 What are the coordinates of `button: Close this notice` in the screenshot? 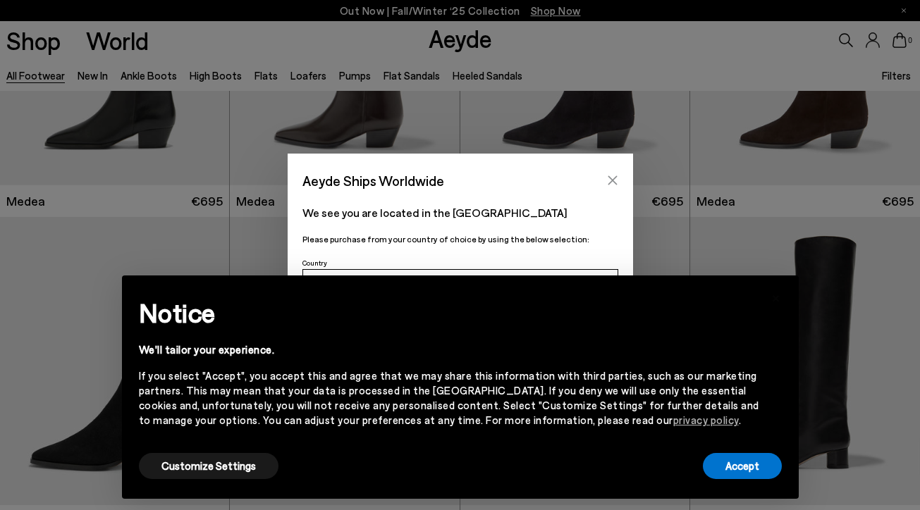 It's located at (776, 297).